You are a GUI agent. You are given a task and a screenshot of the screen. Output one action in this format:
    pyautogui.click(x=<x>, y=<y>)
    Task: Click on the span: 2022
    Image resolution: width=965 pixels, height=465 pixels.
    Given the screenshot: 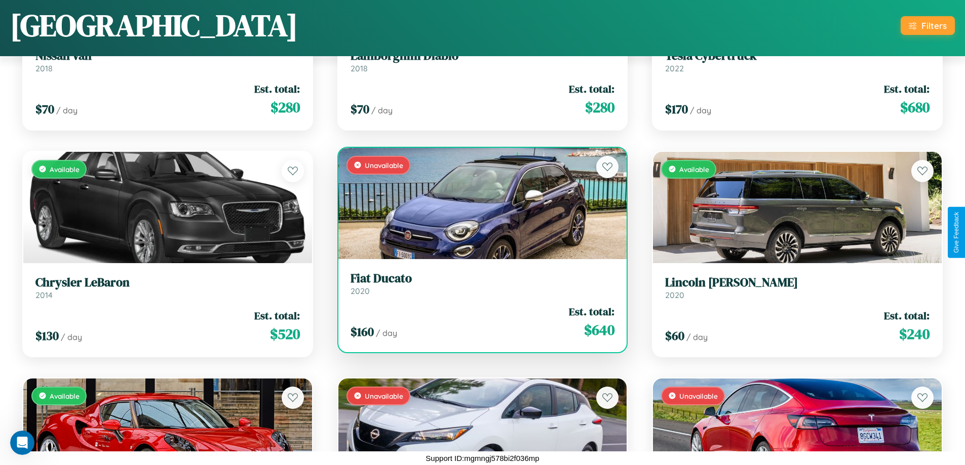 What is the action you would take?
    pyautogui.click(x=674, y=68)
    